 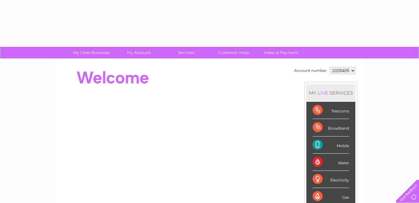 What do you see at coordinates (331, 110) in the screenshot?
I see `div: Telecoms` at bounding box center [331, 110].